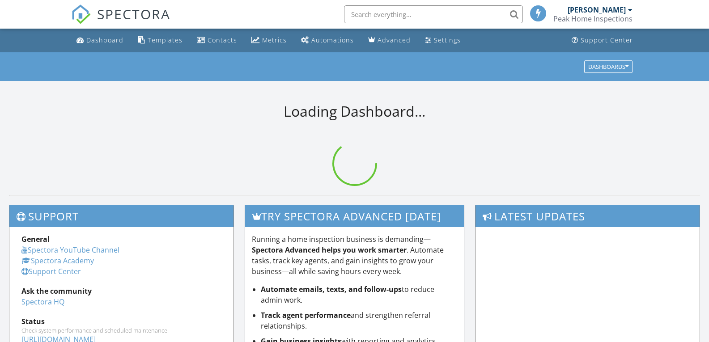  What do you see at coordinates (608, 67) in the screenshot?
I see `button: Dashboards` at bounding box center [608, 67].